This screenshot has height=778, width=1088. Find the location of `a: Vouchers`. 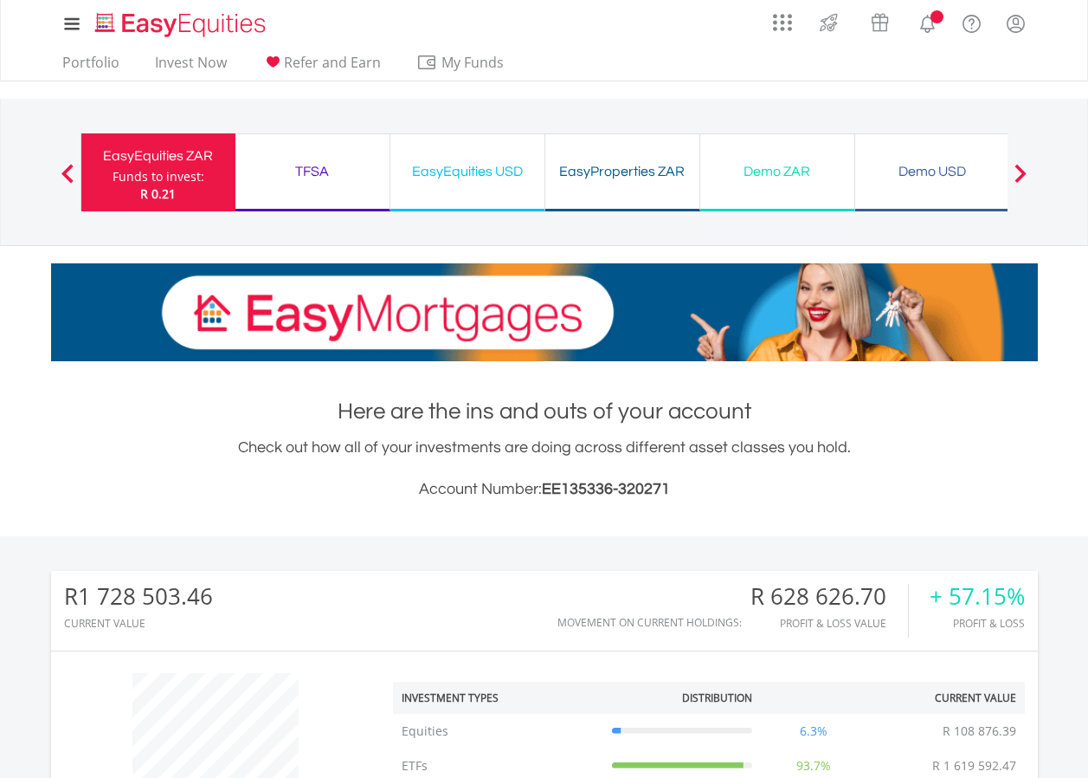

a: Vouchers is located at coordinates (880, 20).